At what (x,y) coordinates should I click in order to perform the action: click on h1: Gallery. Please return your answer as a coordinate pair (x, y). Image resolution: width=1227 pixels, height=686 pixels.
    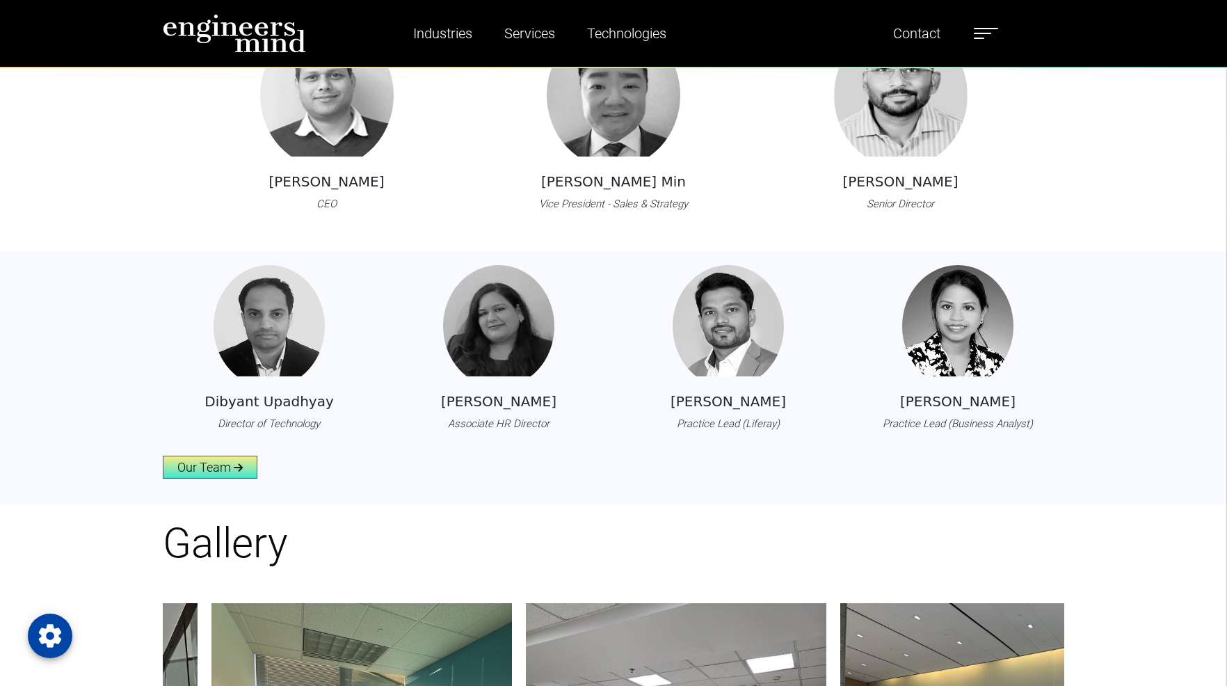
    Looking at the image, I should click on (614, 543).